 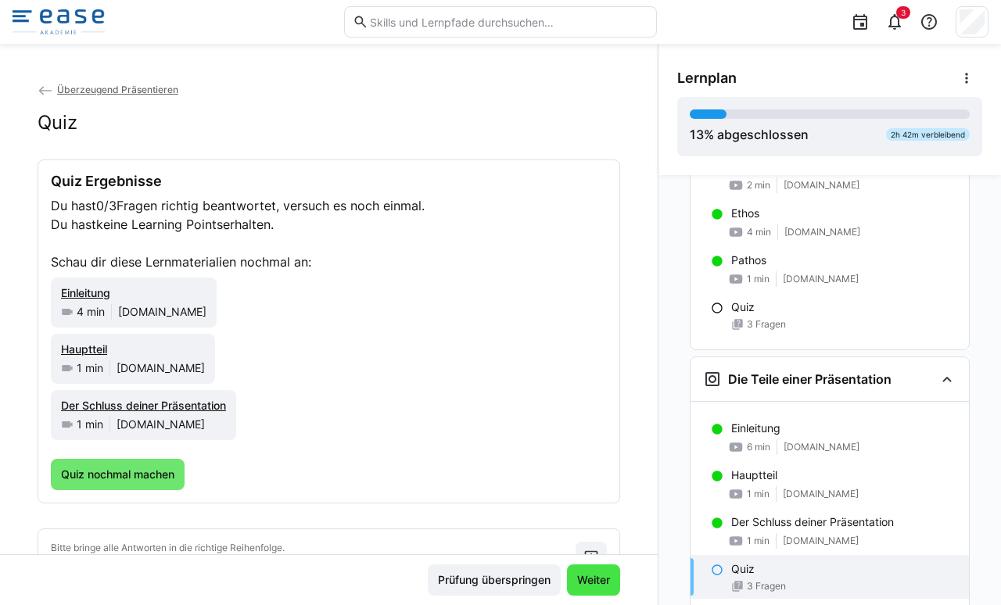 I want to click on span: Hauptteil, so click(x=84, y=349).